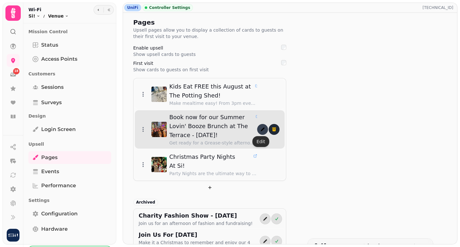 The width and height of the screenshot is (460, 247). I want to click on p: Customers, so click(70, 74).